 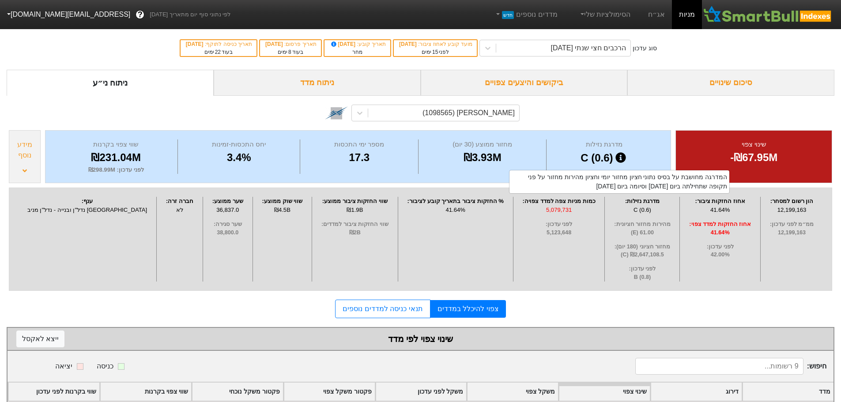 I want to click on div: תאריך קובע :, so click(x=357, y=44).